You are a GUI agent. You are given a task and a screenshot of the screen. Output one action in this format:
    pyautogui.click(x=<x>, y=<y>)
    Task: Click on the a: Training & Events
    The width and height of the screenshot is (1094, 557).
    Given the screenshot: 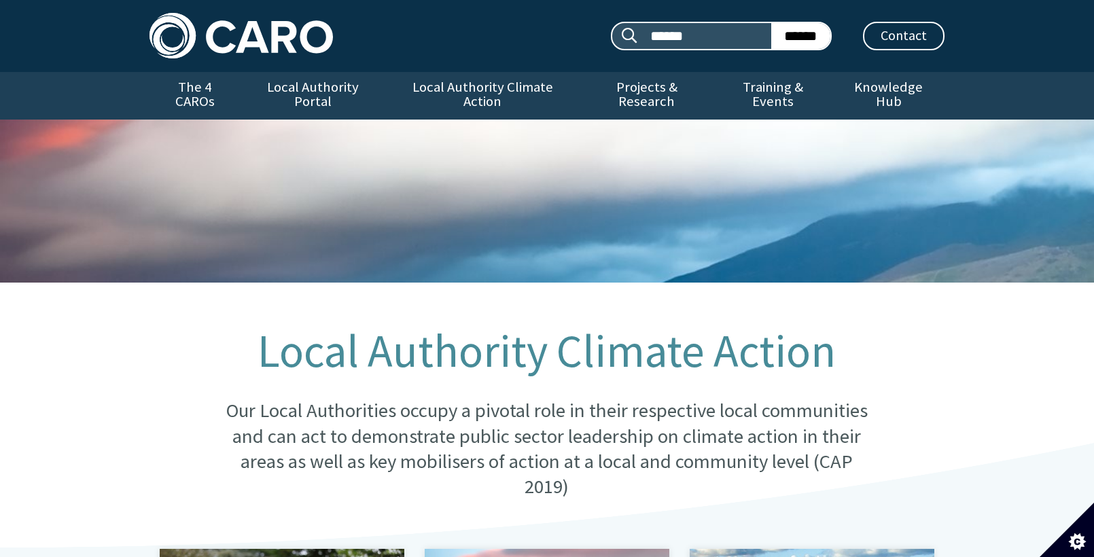 What is the action you would take?
    pyautogui.click(x=773, y=96)
    